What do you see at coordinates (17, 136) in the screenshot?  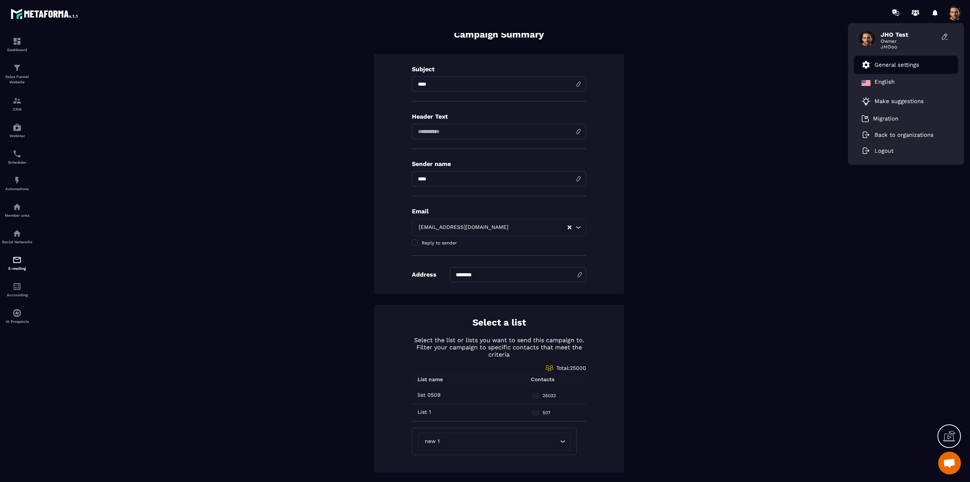 I see `p: Webinar` at bounding box center [17, 136].